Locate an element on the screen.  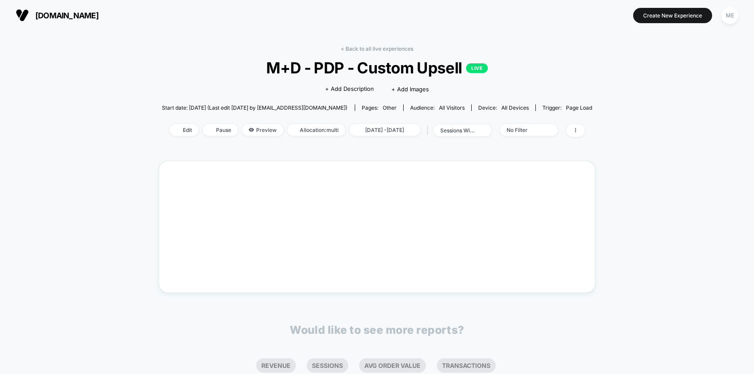
div: Pages: is located at coordinates (379, 107).